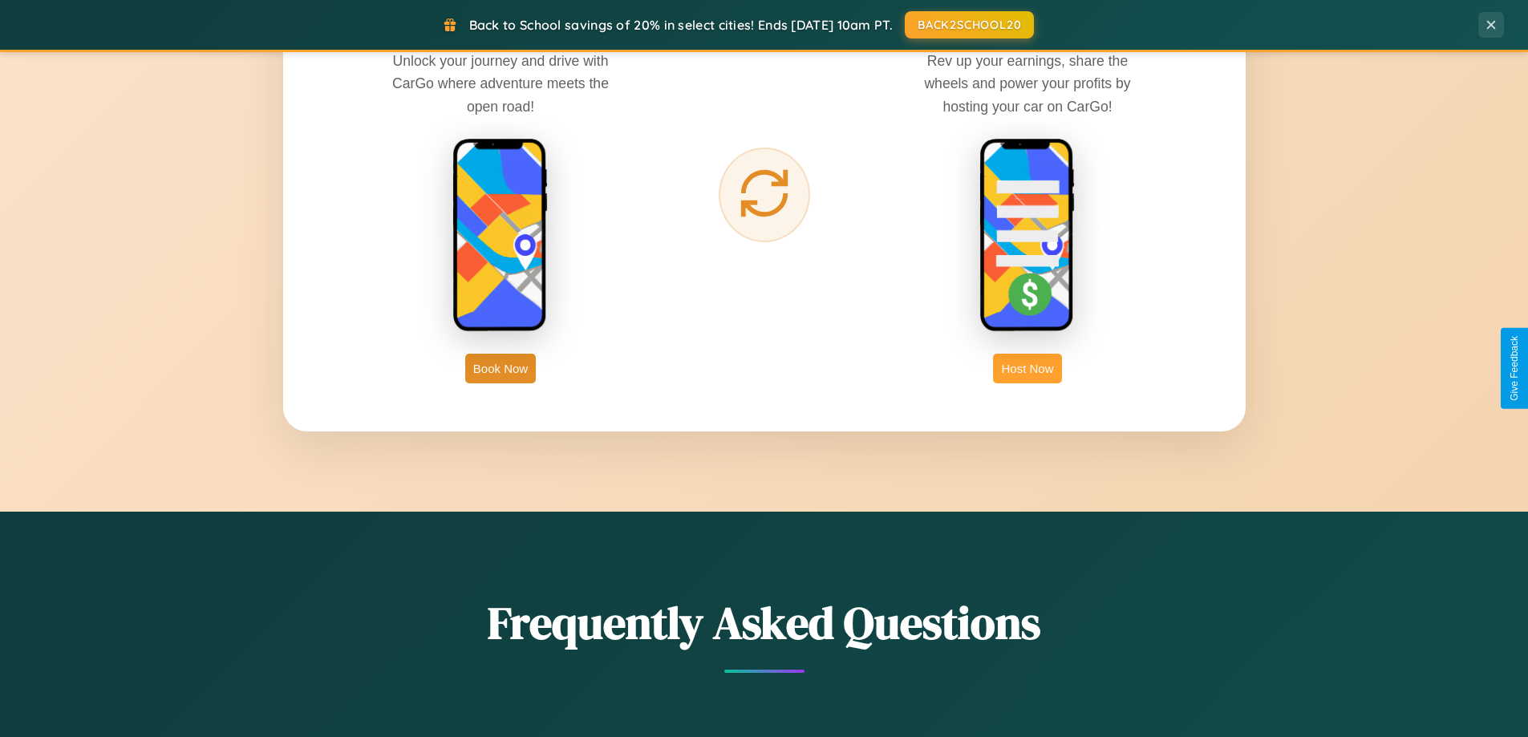 Image resolution: width=1528 pixels, height=737 pixels. What do you see at coordinates (969, 25) in the screenshot?
I see `button: BACK2SCHOOL20` at bounding box center [969, 25].